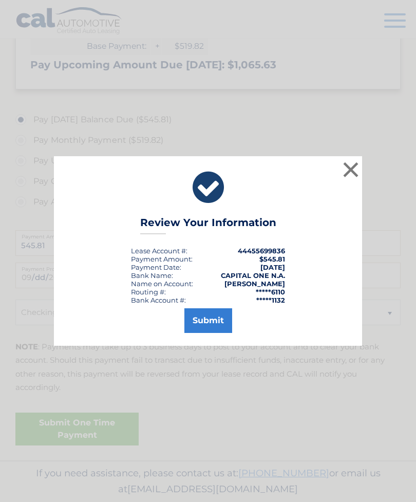 The image size is (416, 502). Describe the element at coordinates (148, 292) in the screenshot. I see `div: Routing #:` at that location.